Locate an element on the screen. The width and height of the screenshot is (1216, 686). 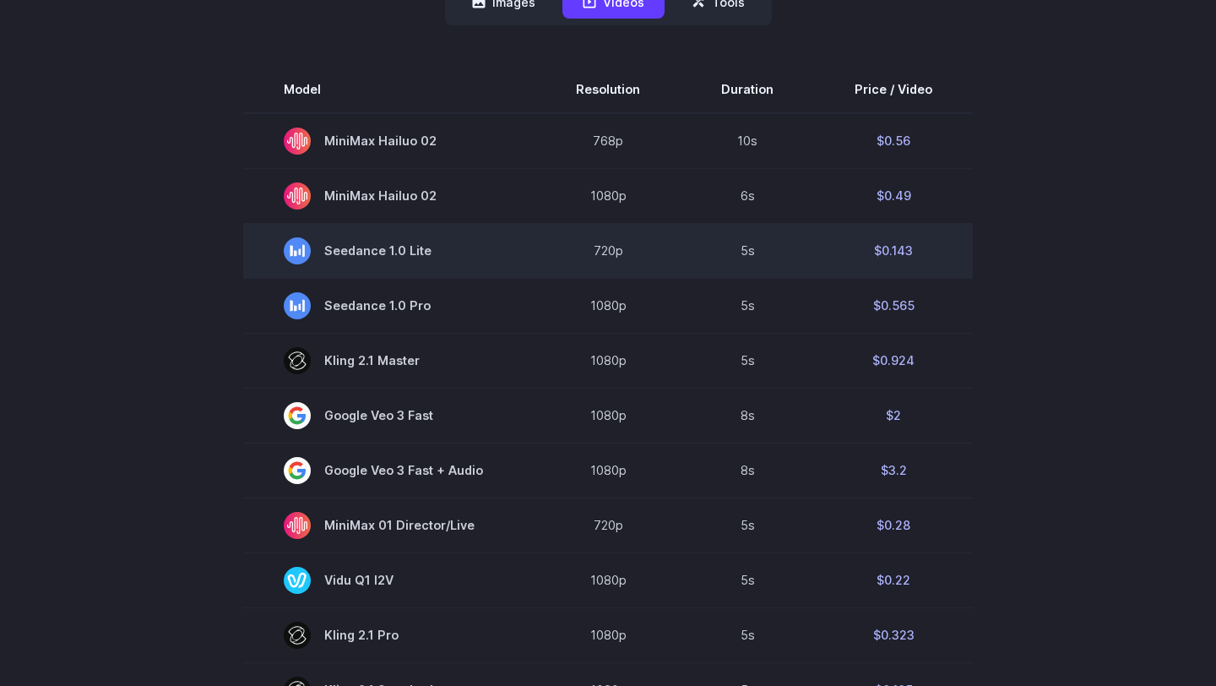
span: Vidu Q1 I2V is located at coordinates (389, 580).